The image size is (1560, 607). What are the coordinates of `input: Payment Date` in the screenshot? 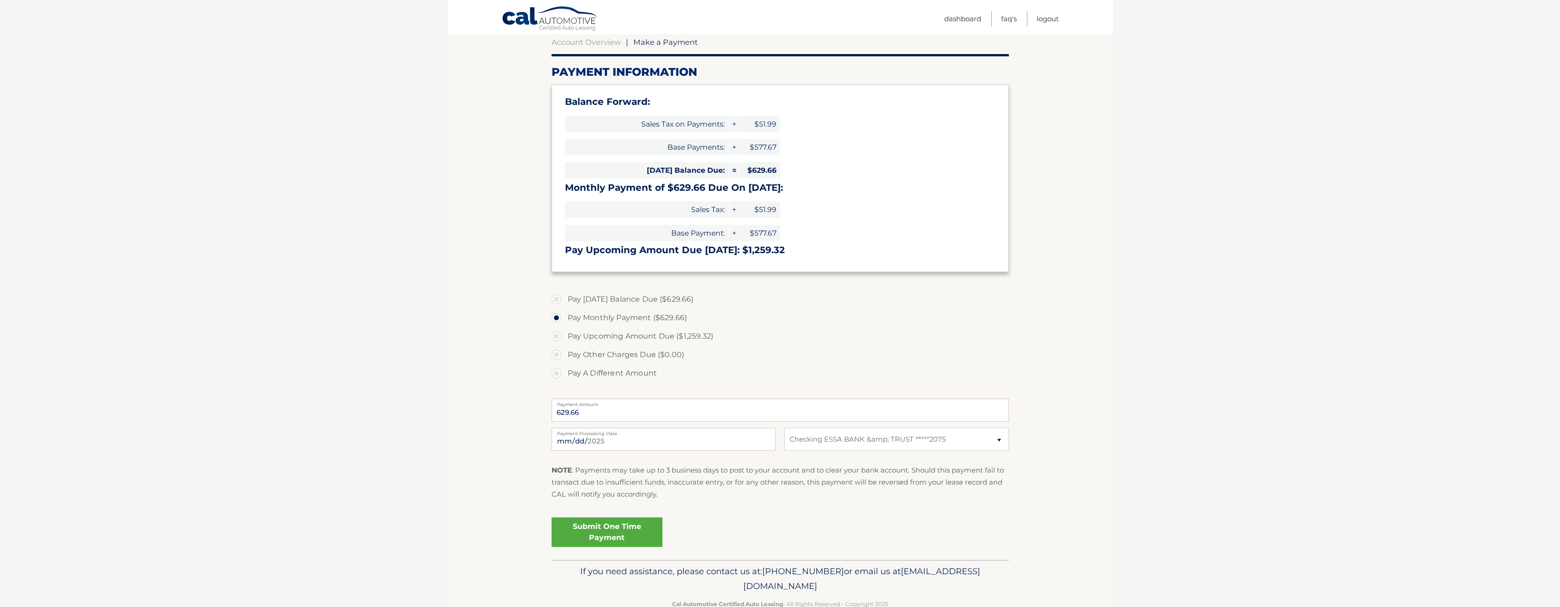 It's located at (663, 439).